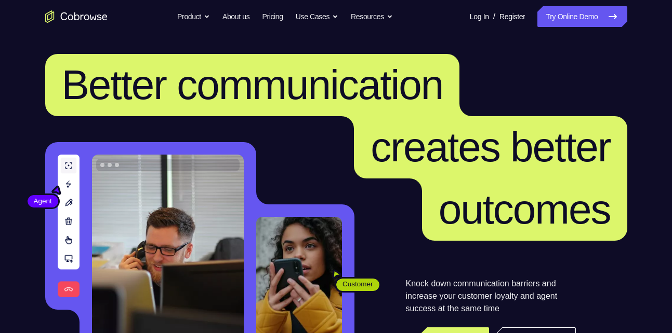 This screenshot has height=333, width=672. What do you see at coordinates (76, 17) in the screenshot?
I see `a: Go to the home page` at bounding box center [76, 17].